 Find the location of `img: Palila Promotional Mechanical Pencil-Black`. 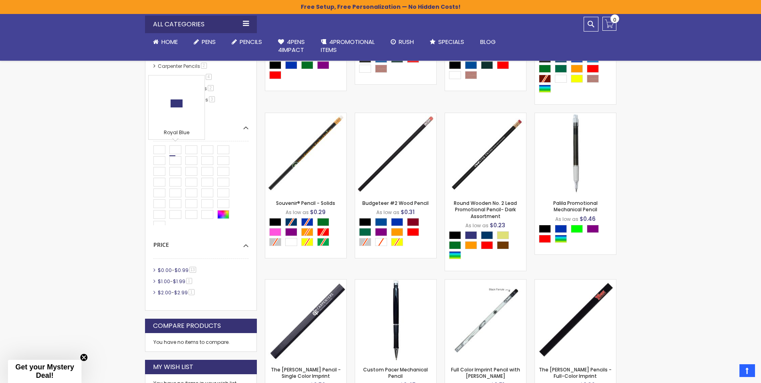

img: Palila Promotional Mechanical Pencil-Black is located at coordinates (575, 153).